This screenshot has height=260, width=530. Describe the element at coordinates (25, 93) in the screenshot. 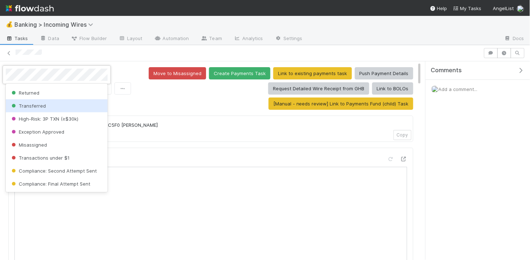

I see `span: Returned` at that location.